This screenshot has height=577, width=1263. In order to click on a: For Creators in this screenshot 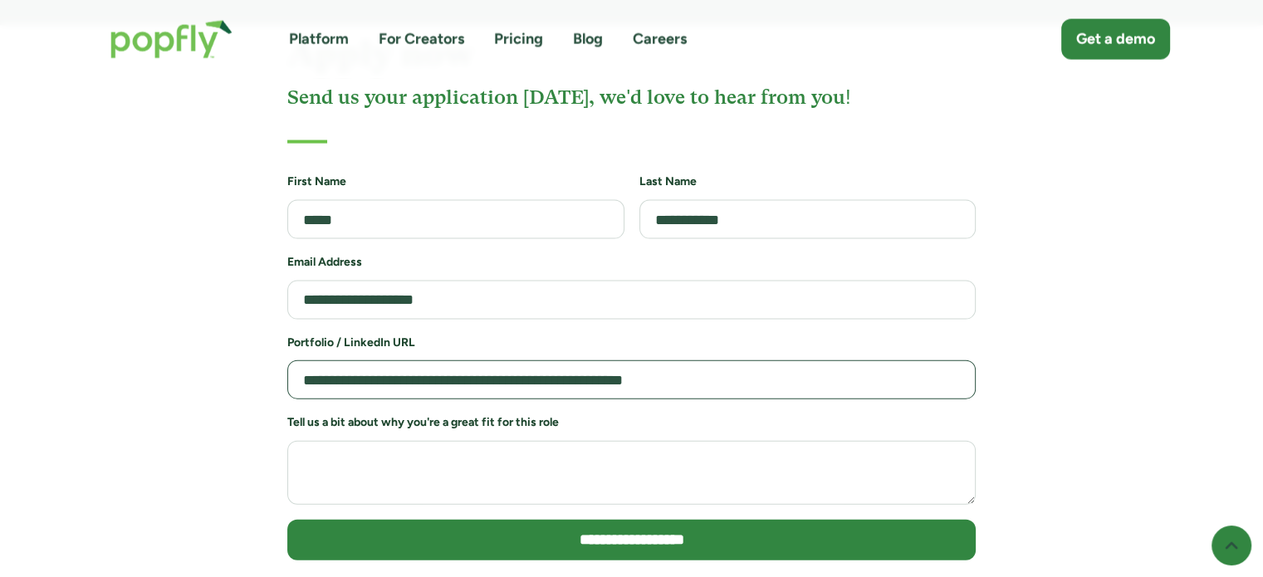, I will do `click(421, 39)`.